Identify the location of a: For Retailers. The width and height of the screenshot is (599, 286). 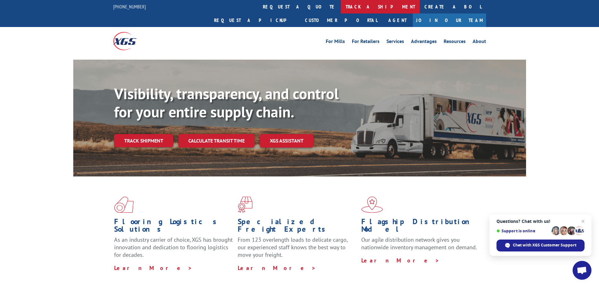
(365, 42).